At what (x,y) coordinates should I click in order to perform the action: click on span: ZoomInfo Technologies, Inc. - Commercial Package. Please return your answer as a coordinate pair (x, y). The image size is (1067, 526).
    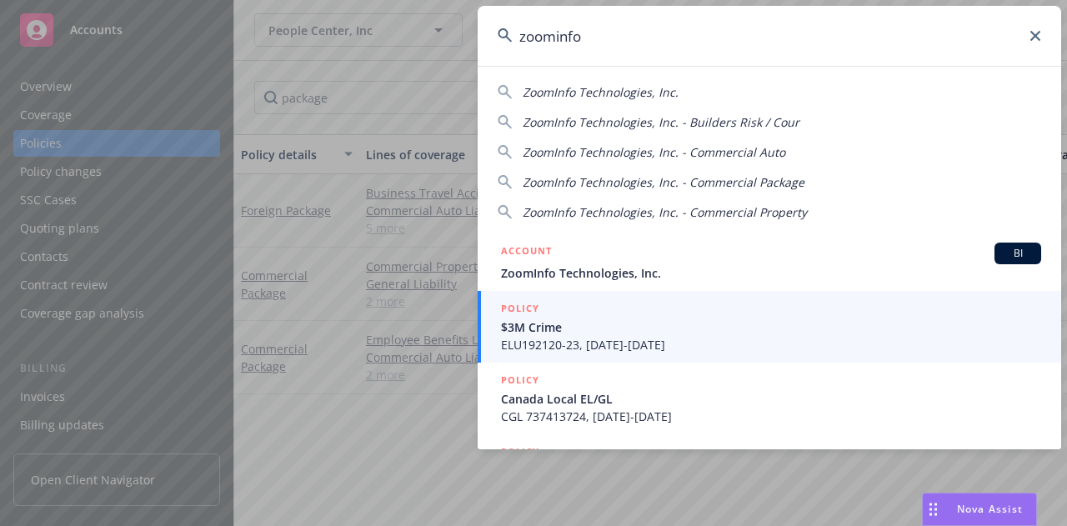
    Looking at the image, I should click on (664, 182).